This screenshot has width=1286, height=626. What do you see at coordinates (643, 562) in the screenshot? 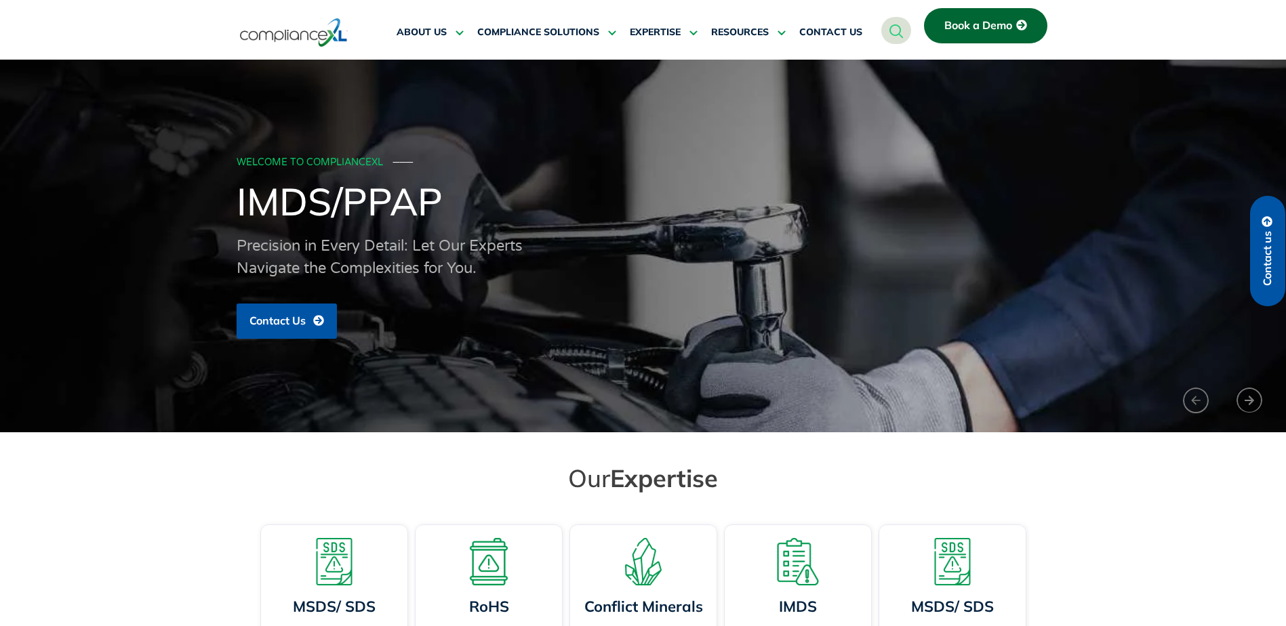
I see `img: A representation of minerals` at bounding box center [643, 562].